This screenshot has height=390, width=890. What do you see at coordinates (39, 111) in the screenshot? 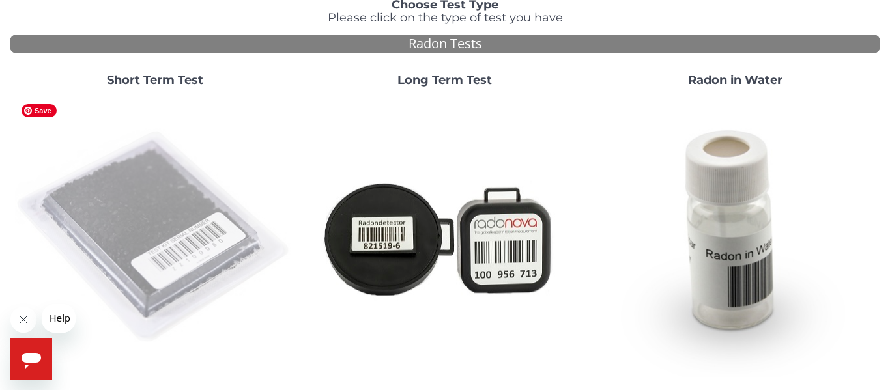
I see `span: Save` at bounding box center [39, 111].